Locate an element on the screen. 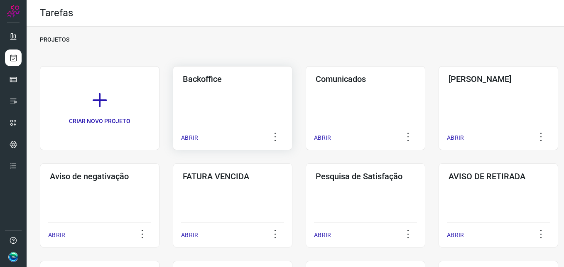  img: d1faacb7788636816442e007acca7356.jpg is located at coordinates (13, 257).